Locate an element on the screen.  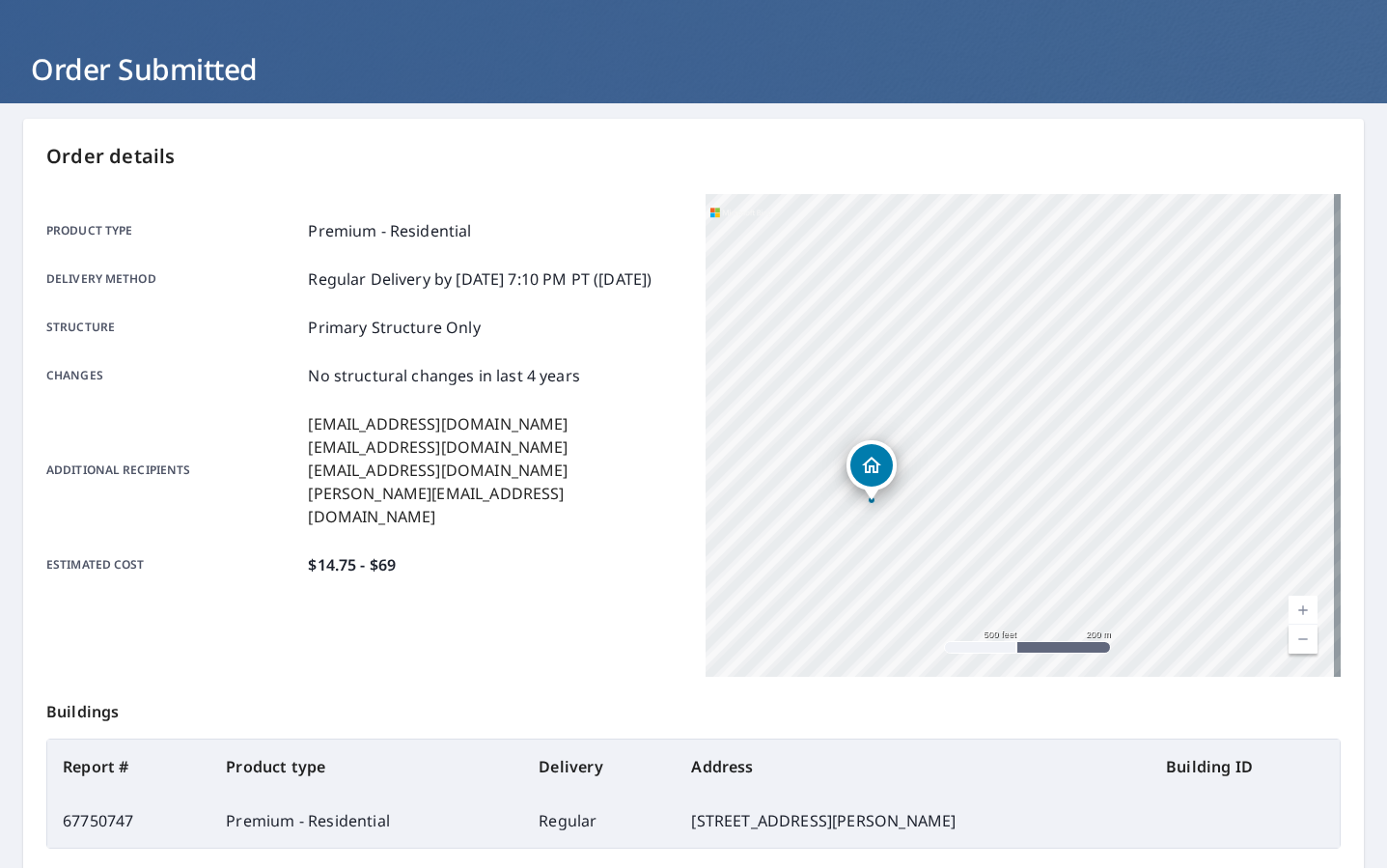
p: Changes is located at coordinates (173, 375).